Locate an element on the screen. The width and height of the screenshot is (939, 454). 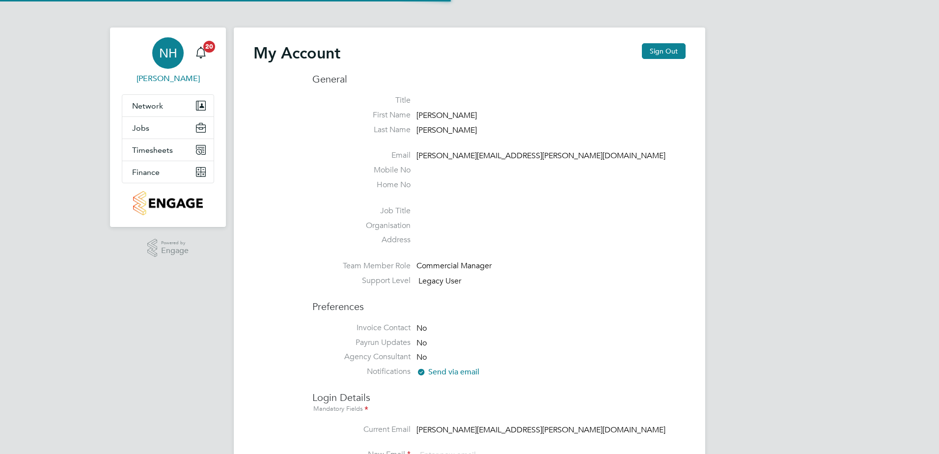
span: Timesheets is located at coordinates (152, 150).